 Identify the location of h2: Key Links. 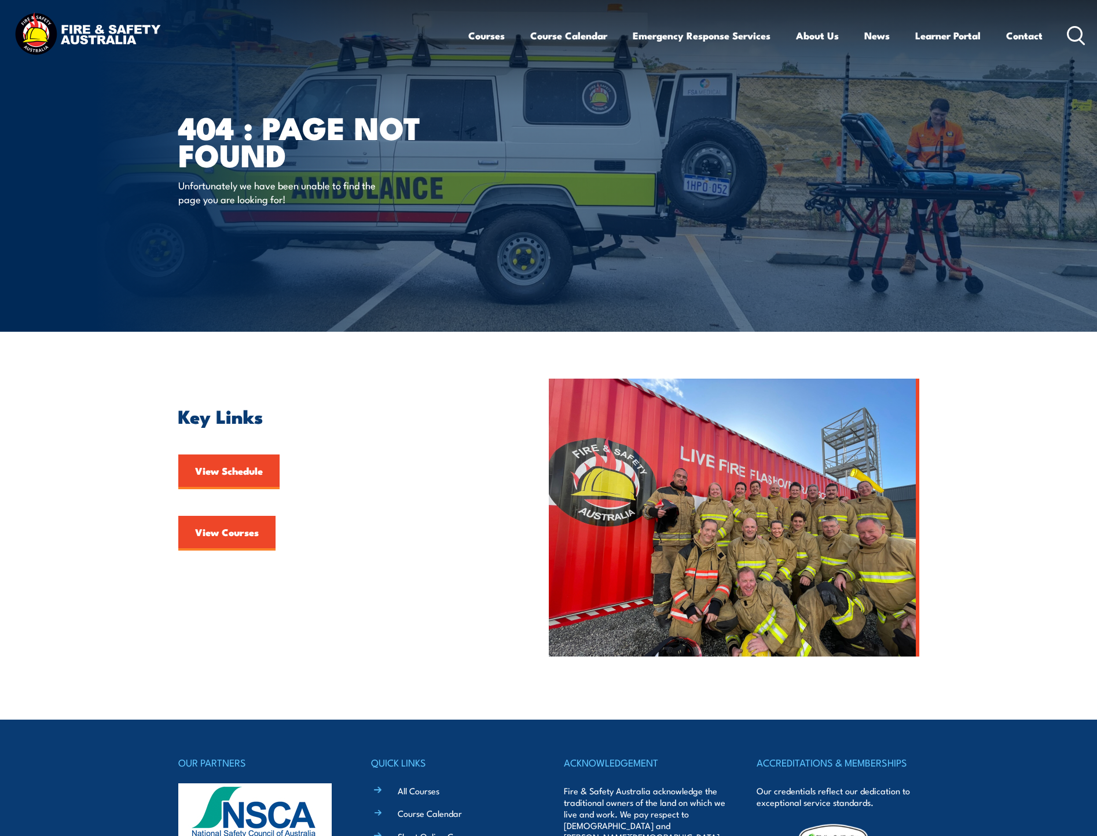
(337, 416).